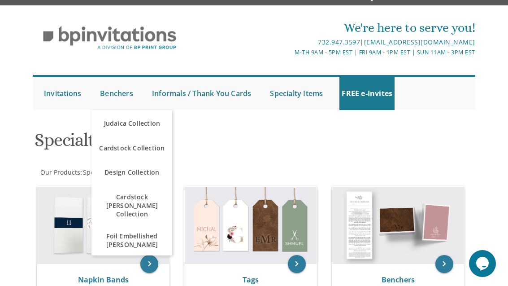 This screenshot has height=286, width=508. What do you see at coordinates (251, 225) in the screenshot?
I see `img: Tags` at bounding box center [251, 225].